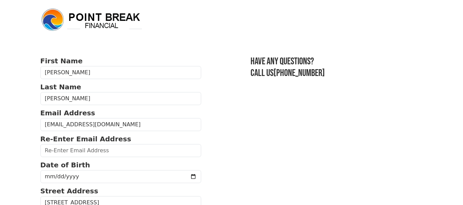 This screenshot has width=463, height=205. Describe the element at coordinates (61, 87) in the screenshot. I see `strong: Last Name` at that location.